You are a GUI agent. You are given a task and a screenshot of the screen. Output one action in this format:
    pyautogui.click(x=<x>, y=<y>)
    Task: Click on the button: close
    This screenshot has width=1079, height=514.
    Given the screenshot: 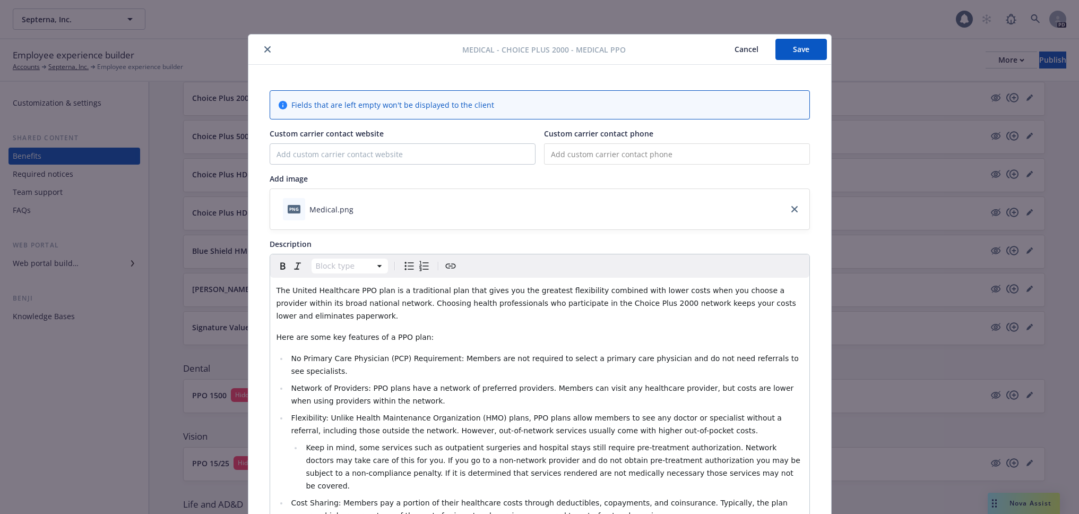 What is the action you would take?
    pyautogui.click(x=268, y=49)
    